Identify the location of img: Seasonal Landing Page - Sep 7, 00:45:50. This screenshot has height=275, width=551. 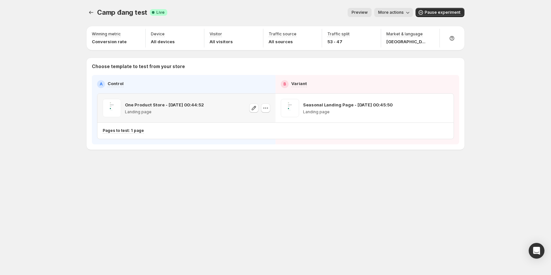
(290, 108).